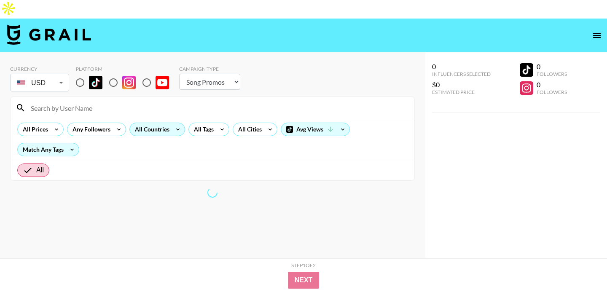 This screenshot has width=607, height=292. Describe the element at coordinates (40, 69) in the screenshot. I see `div: Currency` at that location.